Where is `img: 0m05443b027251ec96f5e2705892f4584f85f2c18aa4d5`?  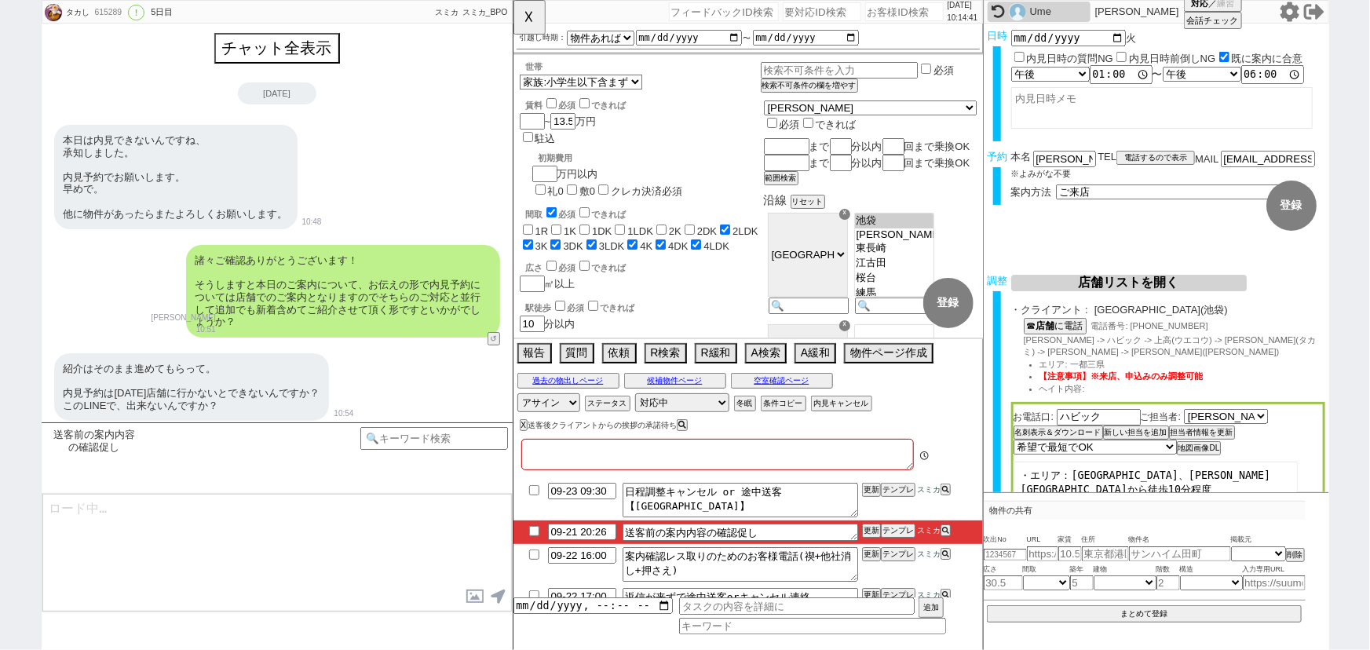 img: 0m05443b027251ec96f5e2705892f4584f85f2c18aa4d5 is located at coordinates (53, 13).